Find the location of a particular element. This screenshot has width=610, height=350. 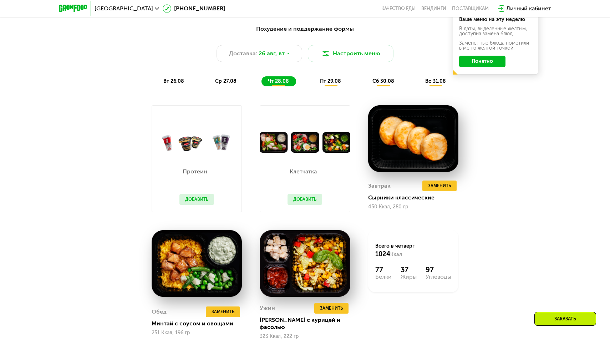

div: 77 is located at coordinates (383, 270).